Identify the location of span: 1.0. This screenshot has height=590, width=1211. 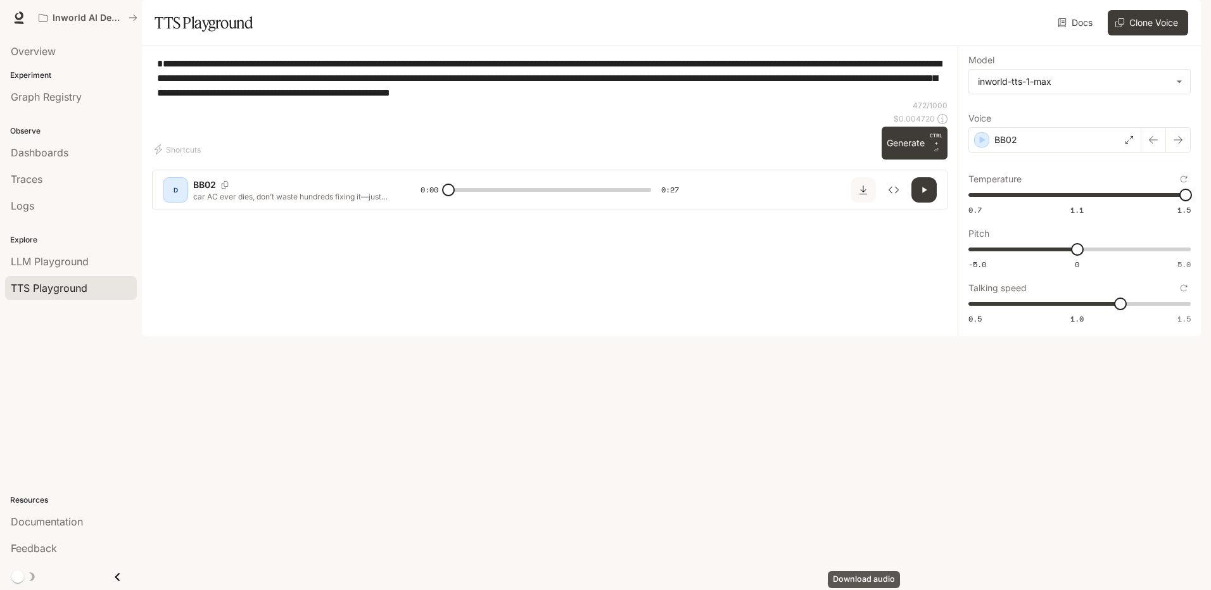
(1077, 319).